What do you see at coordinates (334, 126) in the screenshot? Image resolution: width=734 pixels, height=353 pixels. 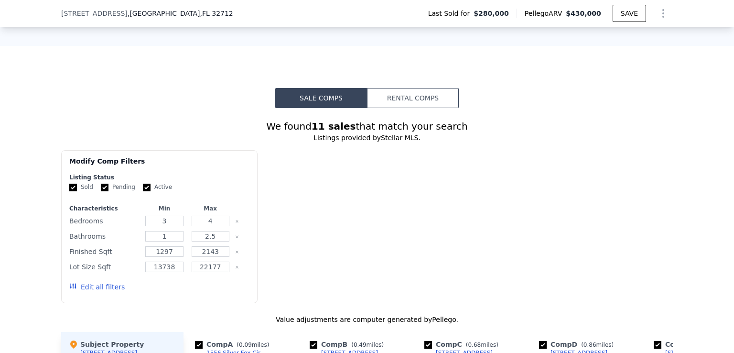 I see `strong: 11 sales` at bounding box center [334, 126].